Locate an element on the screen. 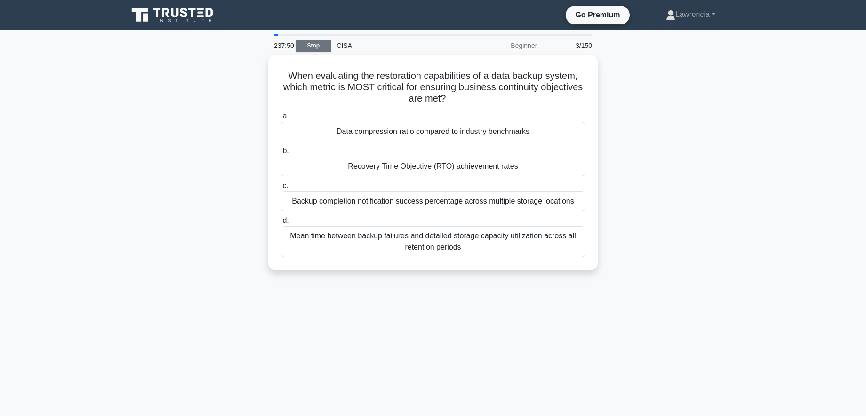  h5: When evaluating the restoration capabilities of a data backup system, which metric is MOST critic... is located at coordinates (433, 88).